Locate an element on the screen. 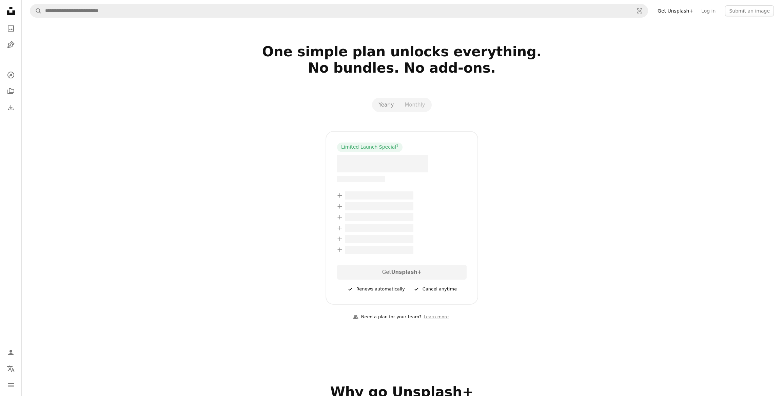  a: Illustrations is located at coordinates (11, 45).